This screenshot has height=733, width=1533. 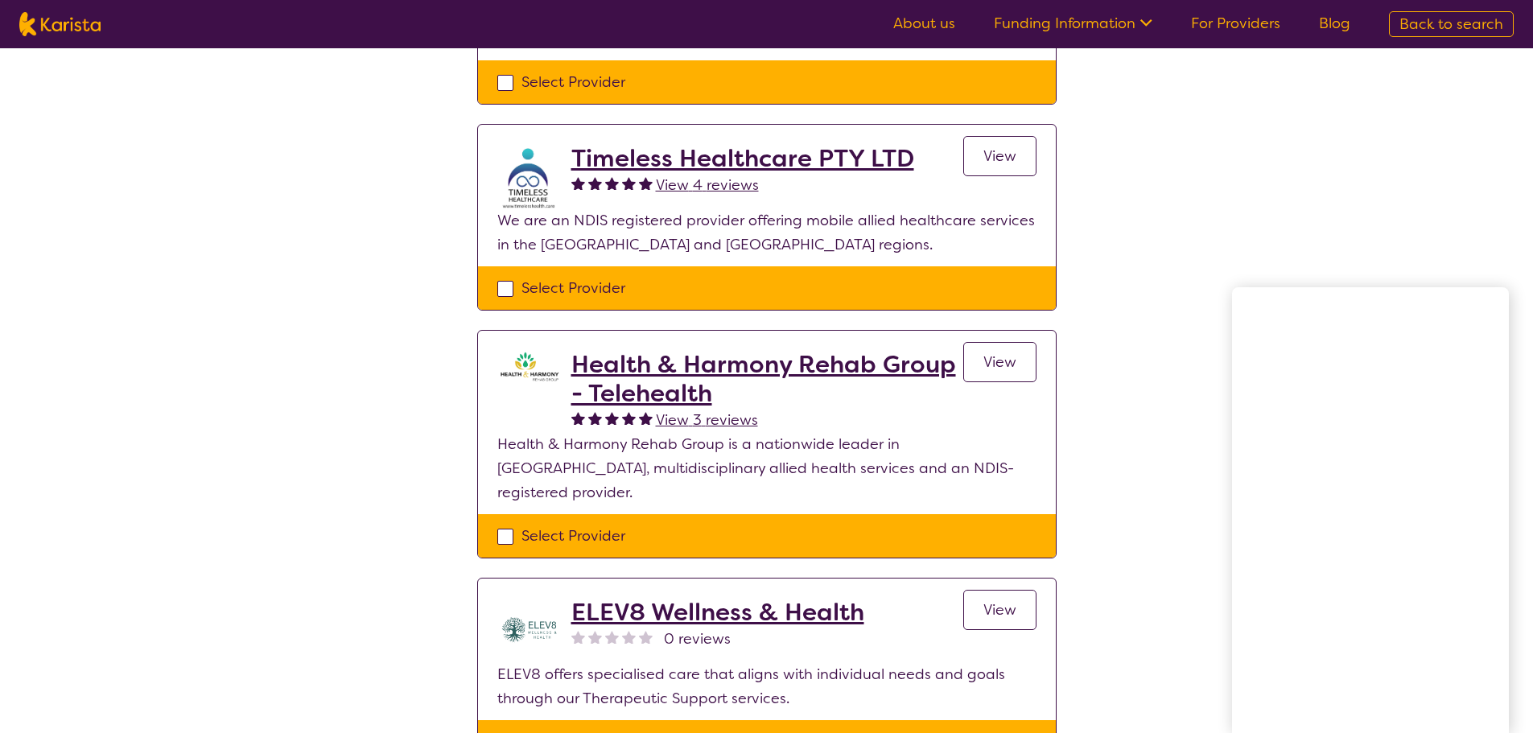 What do you see at coordinates (697, 639) in the screenshot?
I see `span: 0 reviews` at bounding box center [697, 639].